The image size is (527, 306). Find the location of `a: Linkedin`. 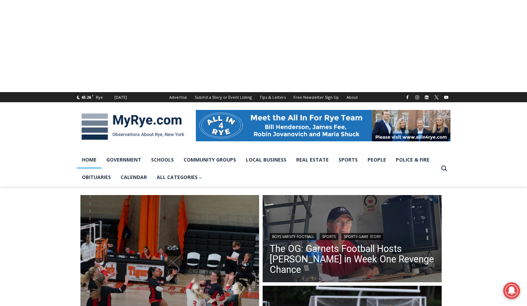

a: Linkedin is located at coordinates (426, 97).